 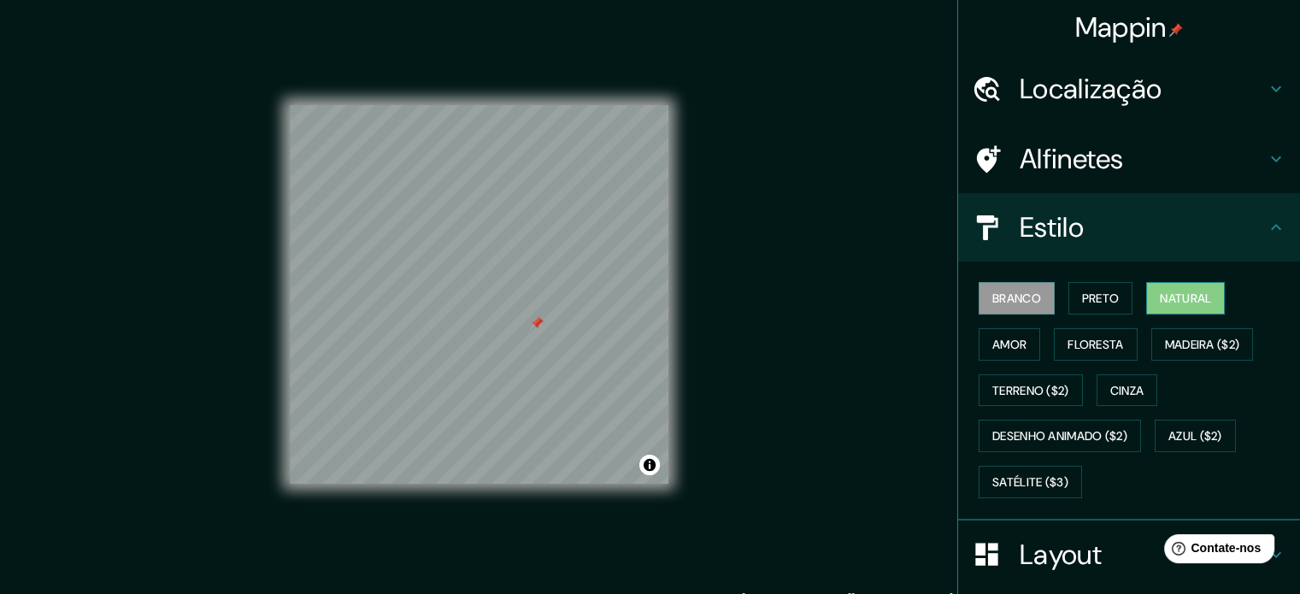 What do you see at coordinates (650, 465) in the screenshot?
I see `button: Alternar atribuição` at bounding box center [650, 465].